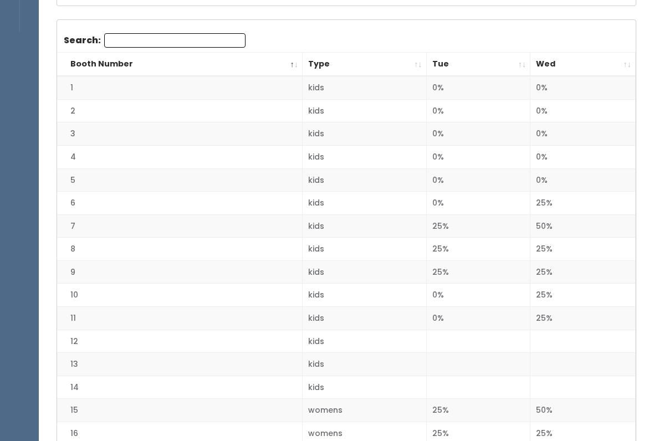 This screenshot has height=441, width=654. I want to click on th: Type: activate to sort column ascending, so click(365, 64).